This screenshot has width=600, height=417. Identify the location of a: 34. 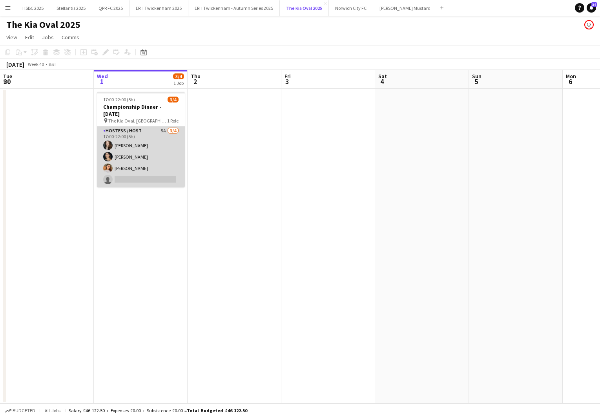
(592, 8).